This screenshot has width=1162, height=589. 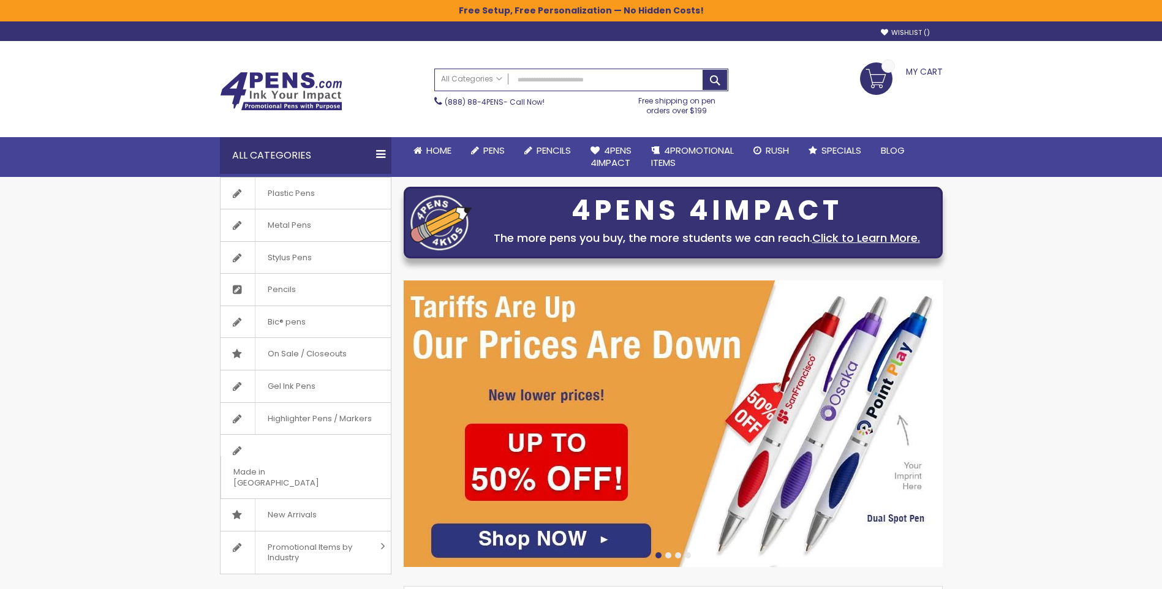 What do you see at coordinates (307, 354) in the screenshot?
I see `span: On Sale / Closeouts` at bounding box center [307, 354].